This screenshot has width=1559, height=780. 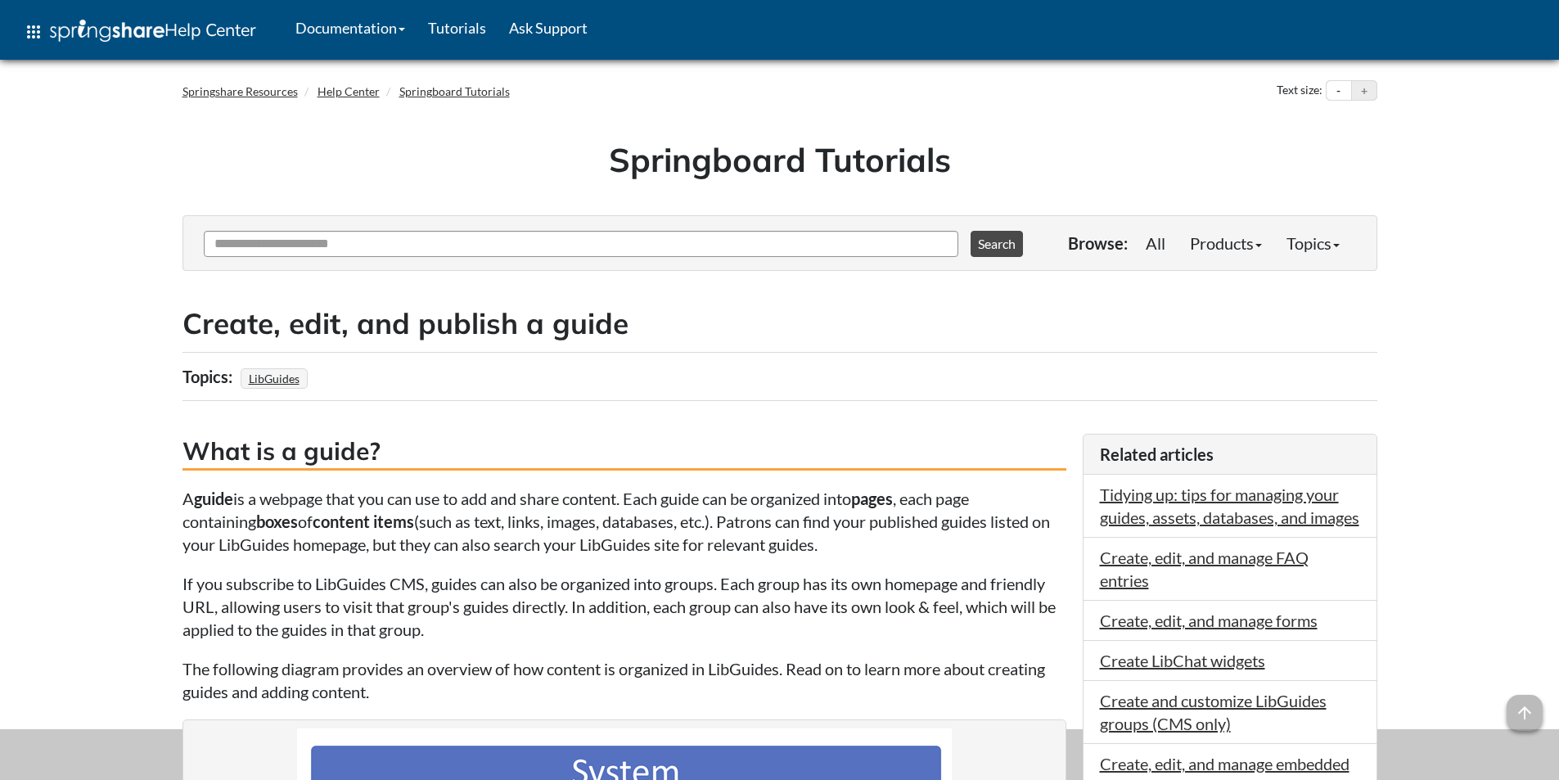 What do you see at coordinates (457, 28) in the screenshot?
I see `a: Tutorials` at bounding box center [457, 28].